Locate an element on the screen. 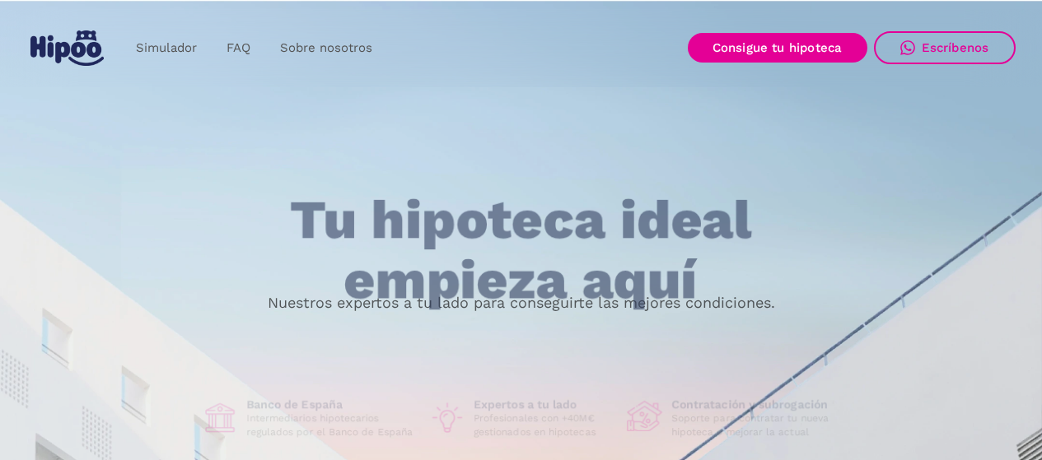  a: Consigue tu hipoteca is located at coordinates (778, 48).